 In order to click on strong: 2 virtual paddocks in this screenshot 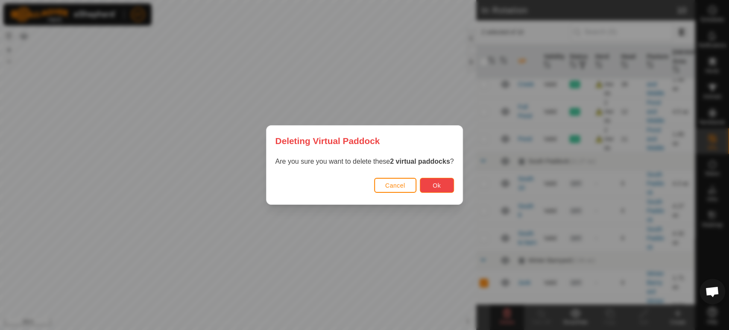, I will do `click(420, 161)`.